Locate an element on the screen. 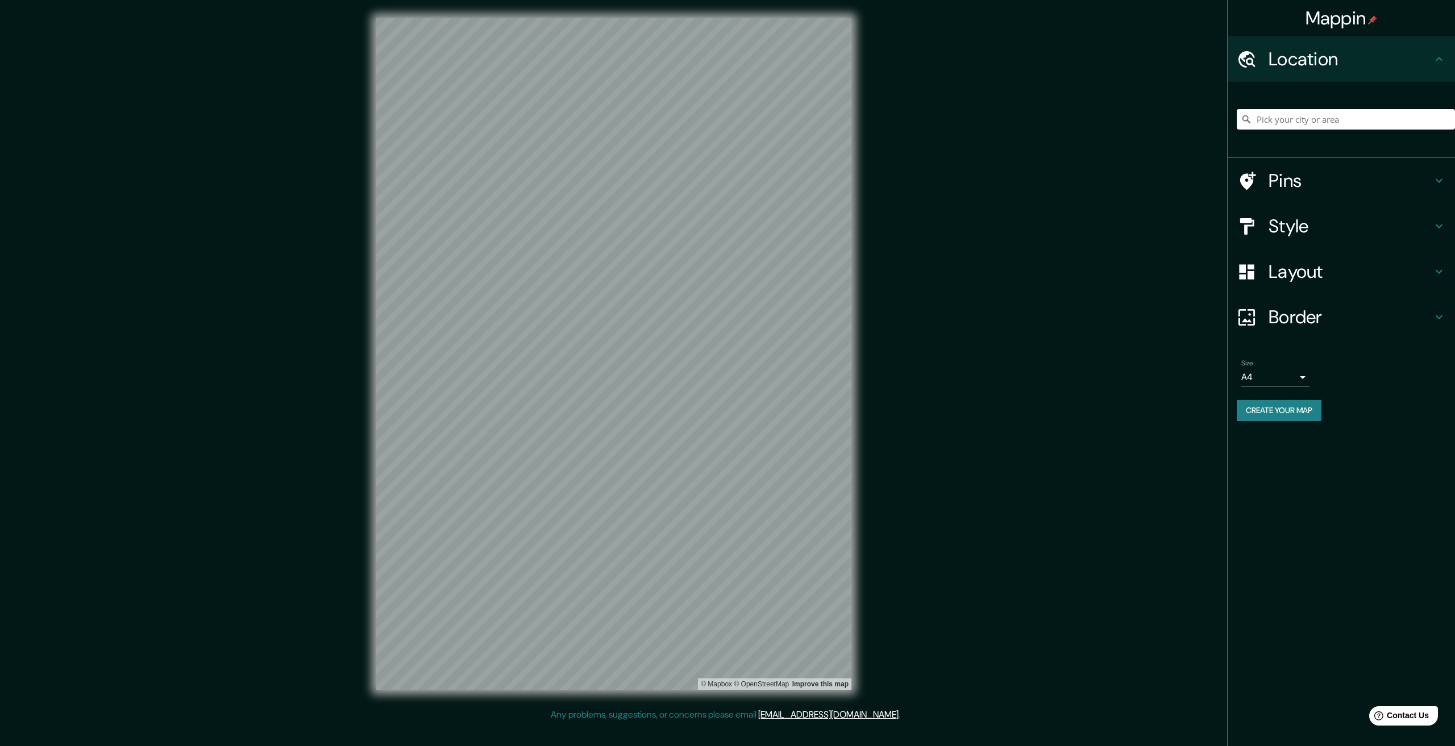 Image resolution: width=1455 pixels, height=746 pixels. div: Layout is located at coordinates (1341, 272).